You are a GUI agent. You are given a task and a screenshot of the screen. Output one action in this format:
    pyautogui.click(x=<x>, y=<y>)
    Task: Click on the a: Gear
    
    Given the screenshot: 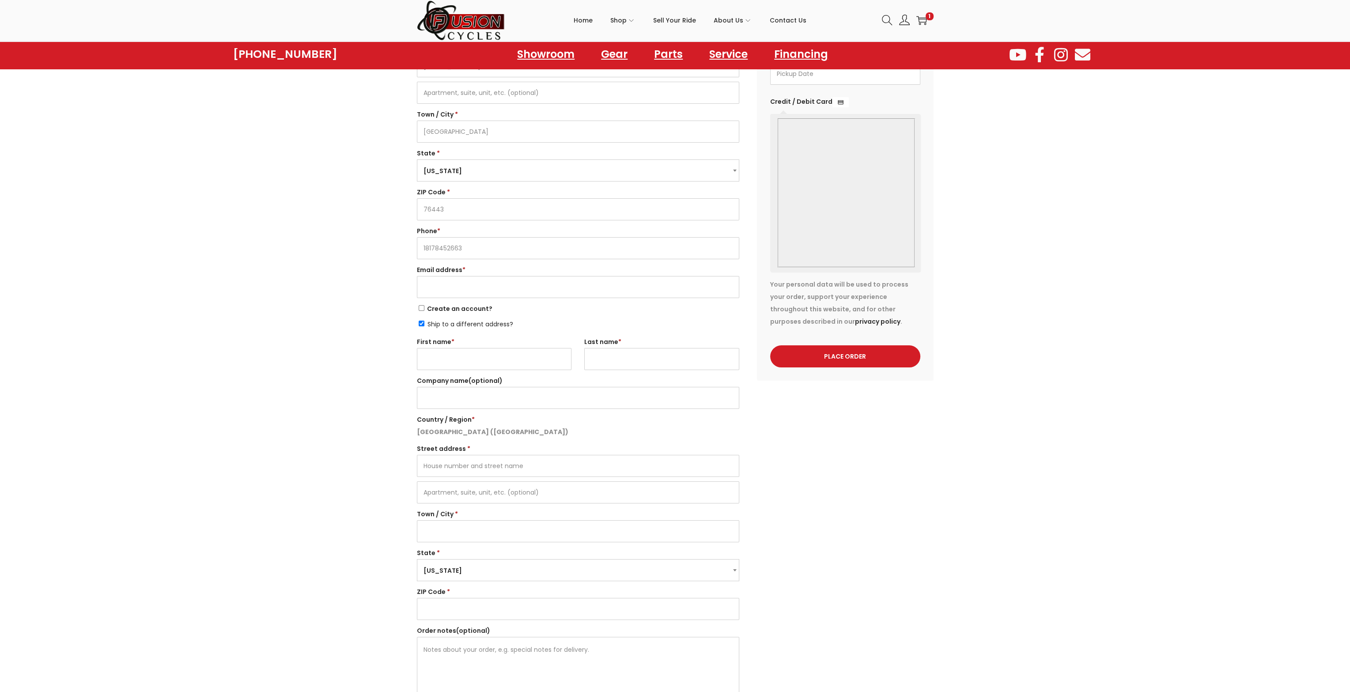 What is the action you would take?
    pyautogui.click(x=614, y=54)
    